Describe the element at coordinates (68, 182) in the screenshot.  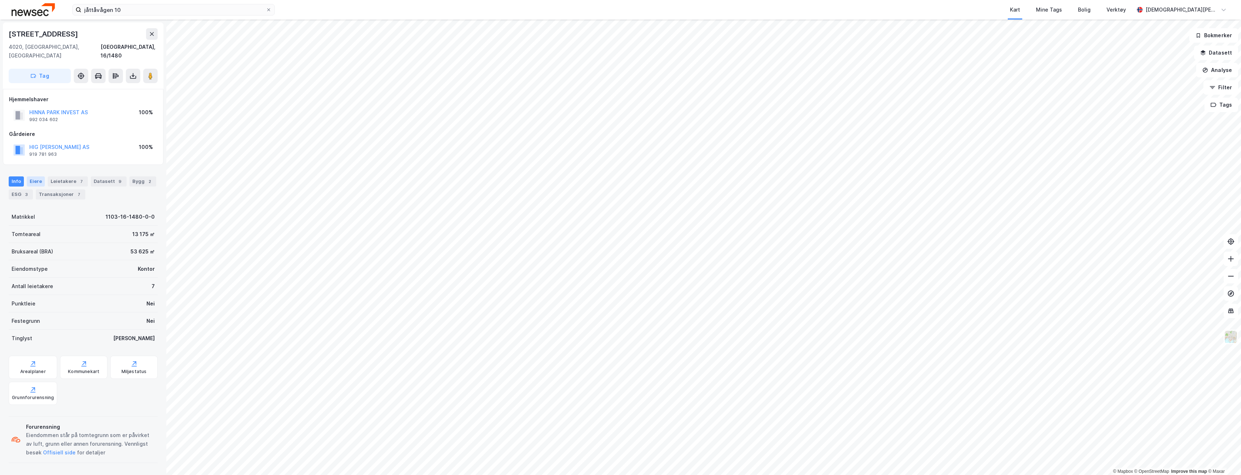
I see `div: Leietakere` at that location.